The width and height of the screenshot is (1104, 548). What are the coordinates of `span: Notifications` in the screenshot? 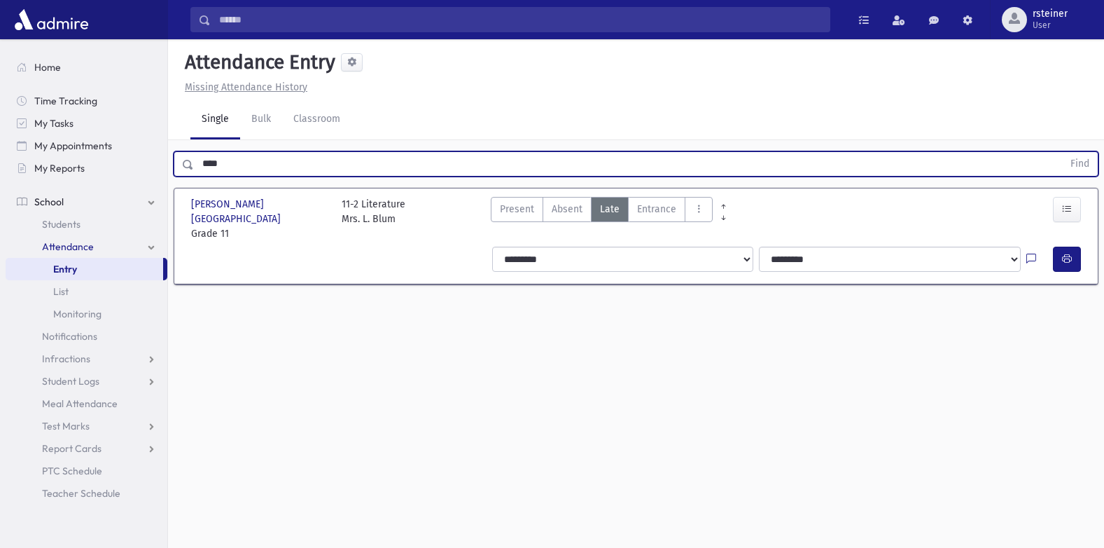 It's located at (69, 336).